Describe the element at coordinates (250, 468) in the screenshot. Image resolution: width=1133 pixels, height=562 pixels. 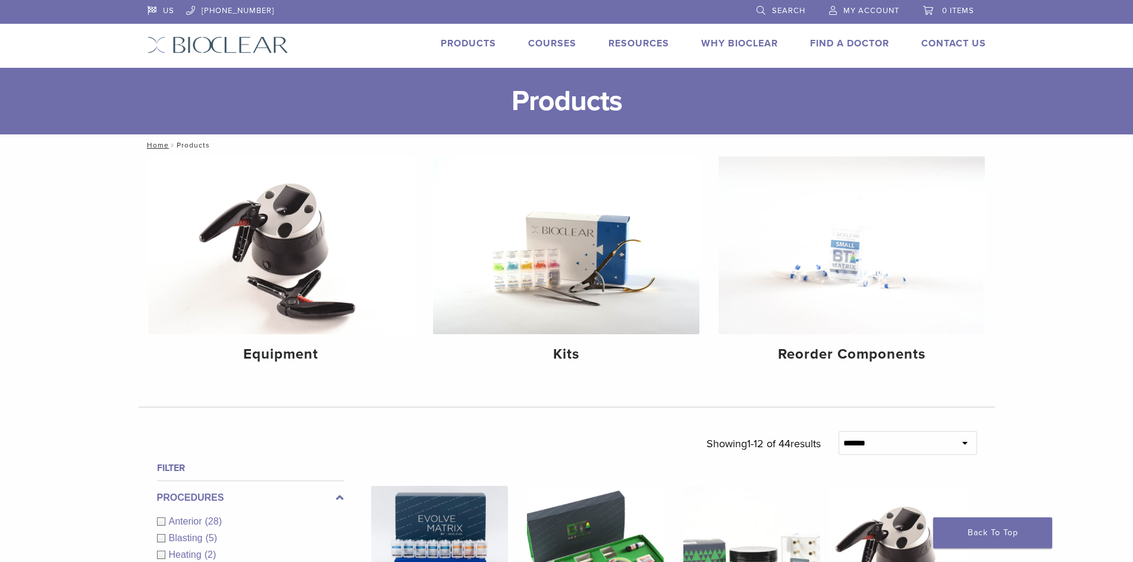
I see `h4: Filter` at that location.